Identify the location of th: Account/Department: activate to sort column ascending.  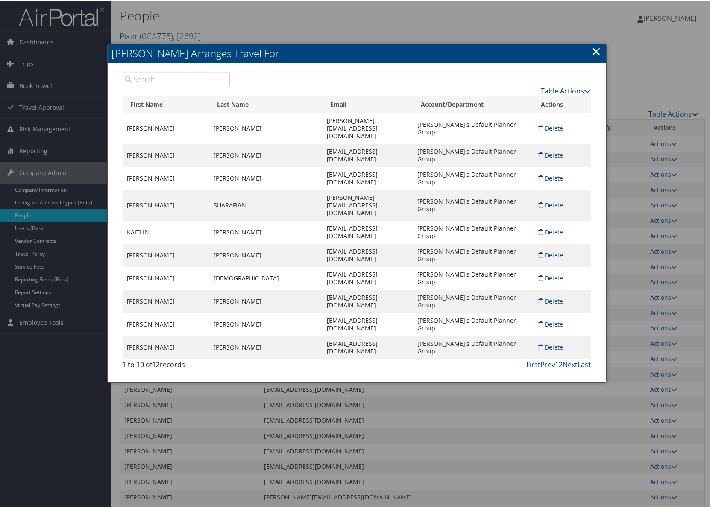
(473, 103).